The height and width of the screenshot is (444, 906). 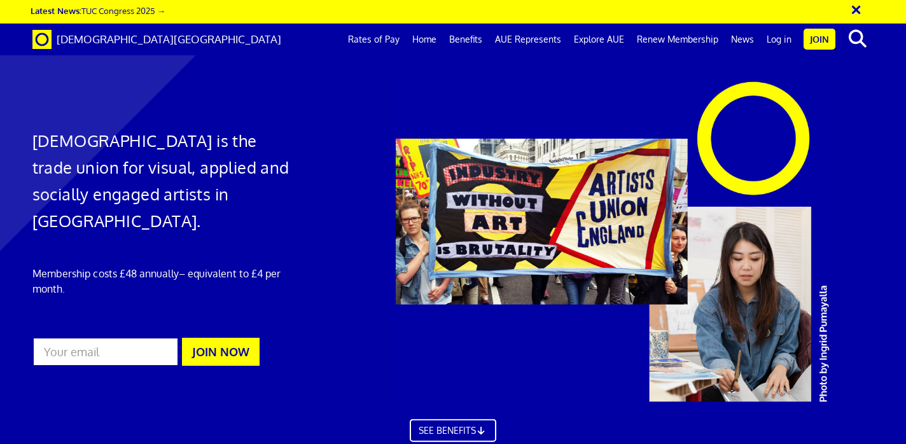 I want to click on strong: Latest News:, so click(x=56, y=10).